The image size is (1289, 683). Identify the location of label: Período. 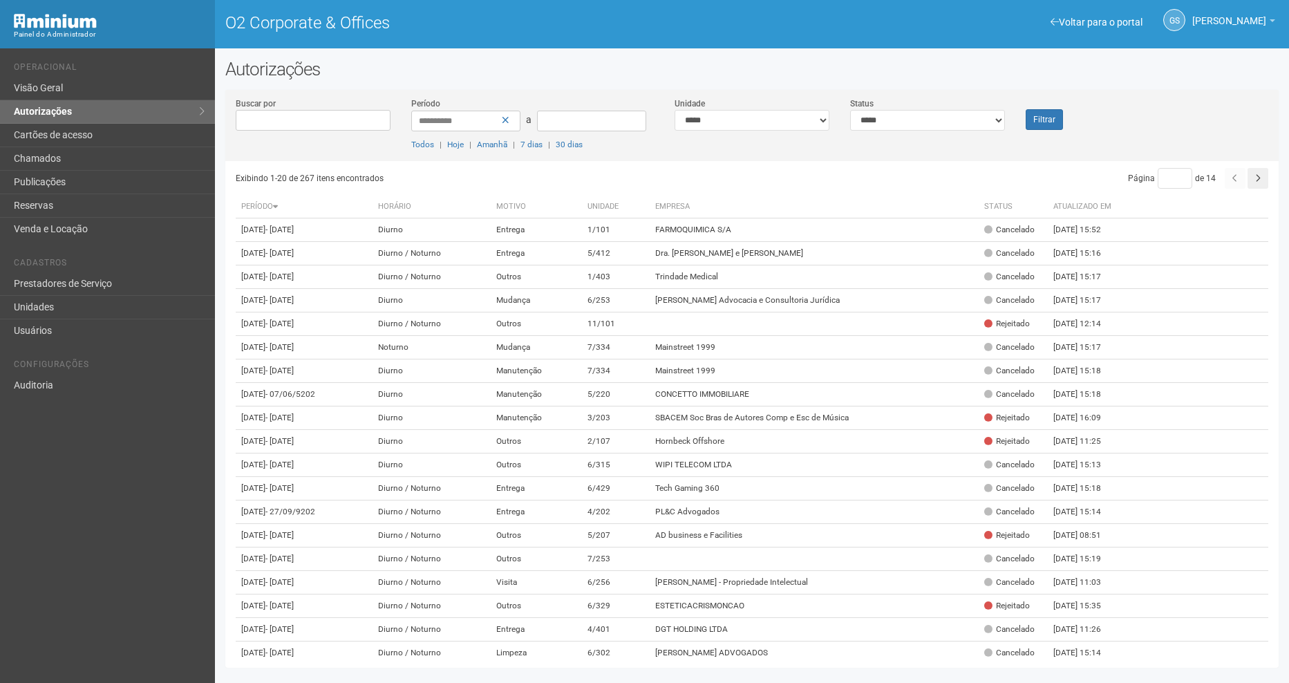
(426, 104).